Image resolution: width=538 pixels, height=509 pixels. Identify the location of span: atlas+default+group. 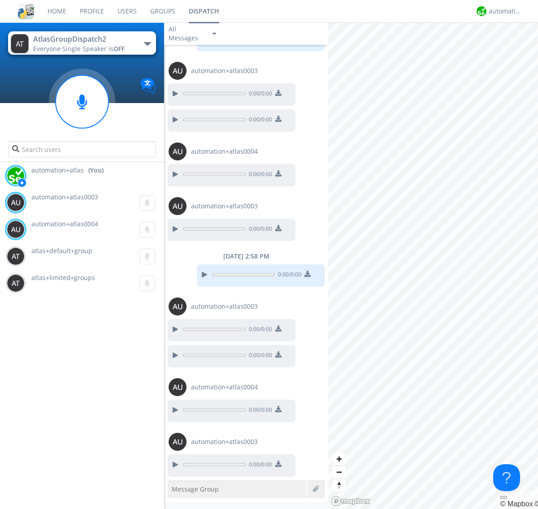
(62, 251).